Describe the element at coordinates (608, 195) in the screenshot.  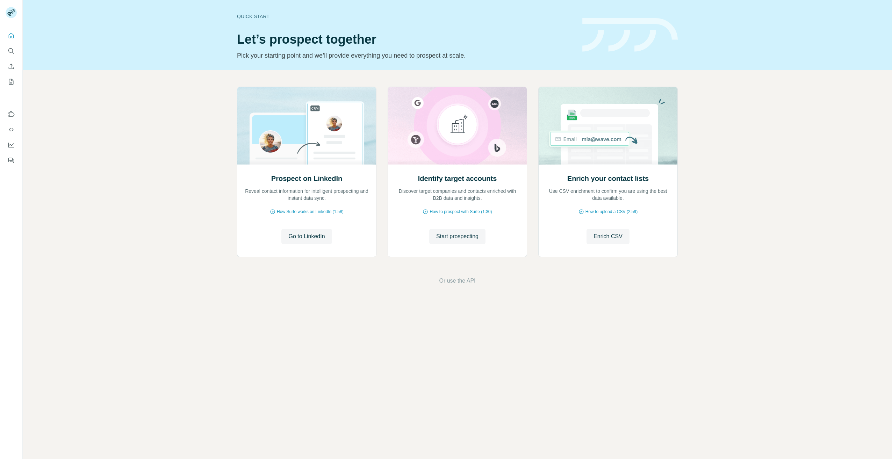
I see `p: Use CSV enrichment to confirm you are using the best data available.` at that location.